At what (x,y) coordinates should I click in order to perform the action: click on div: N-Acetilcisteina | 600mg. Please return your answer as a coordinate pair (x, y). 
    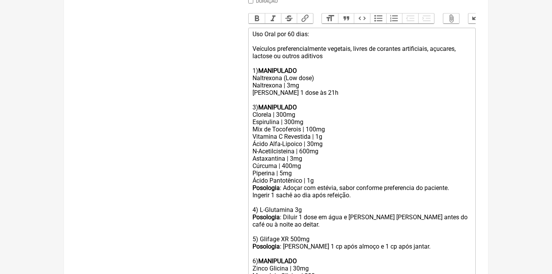
    Looking at the image, I should click on (362, 151).